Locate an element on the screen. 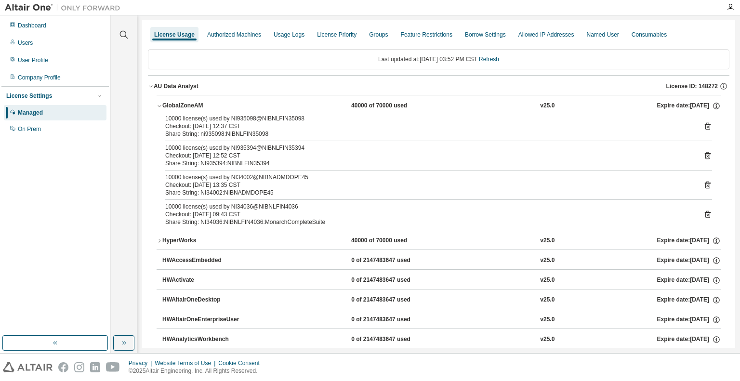 This screenshot has width=740, height=381. p: © 2025 Altair Engineering, Inc. All Rights Reserved. is located at coordinates (197, 371).